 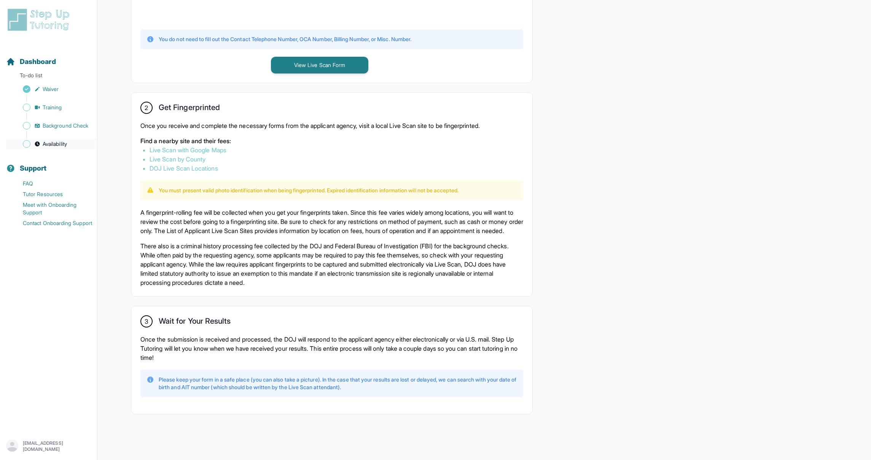 I want to click on a: FAQ, so click(x=51, y=183).